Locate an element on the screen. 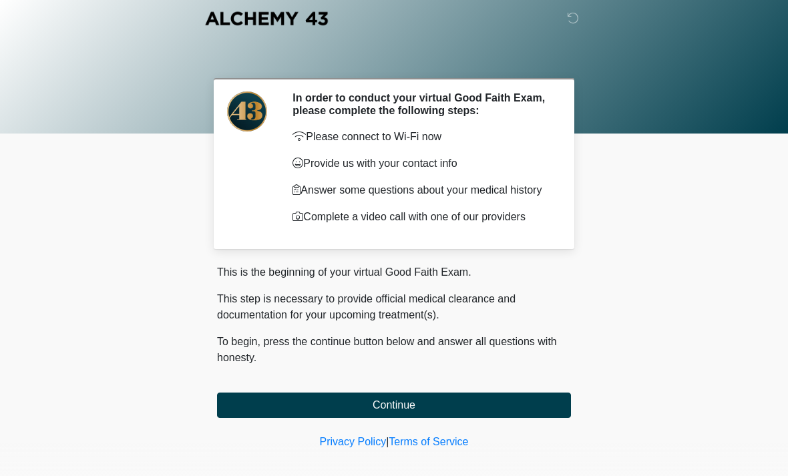 The width and height of the screenshot is (788, 476). p: Provide us with your contact info is located at coordinates (421, 164).